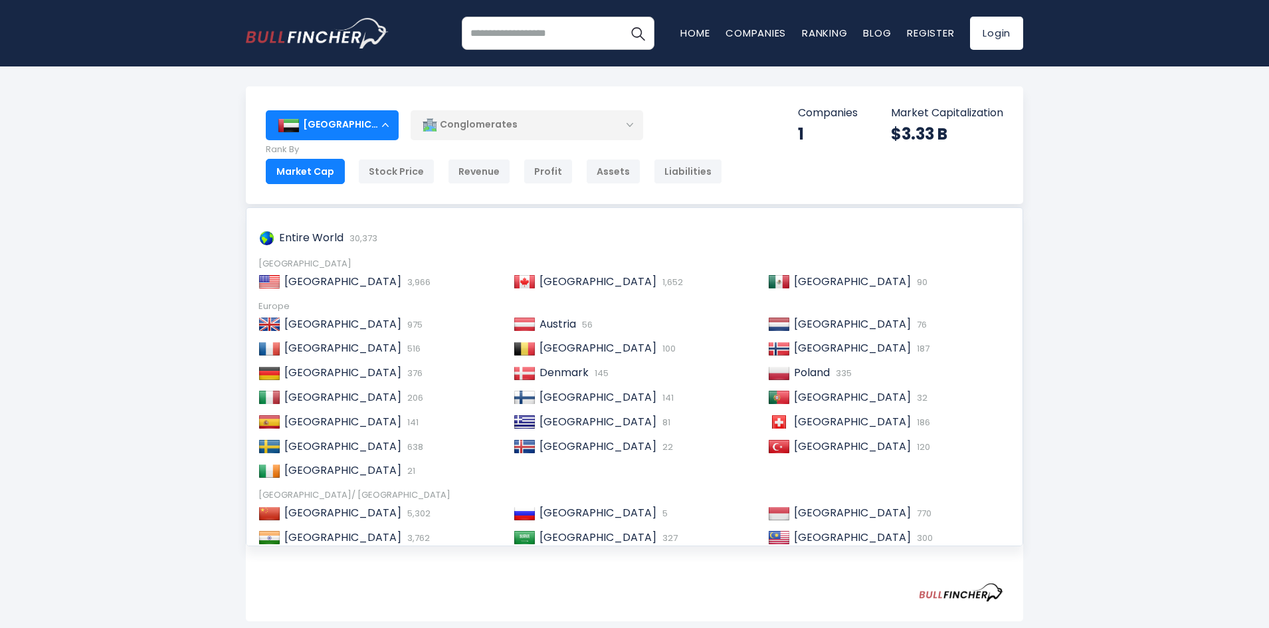 The height and width of the screenshot is (628, 1269). I want to click on span: 100, so click(667, 348).